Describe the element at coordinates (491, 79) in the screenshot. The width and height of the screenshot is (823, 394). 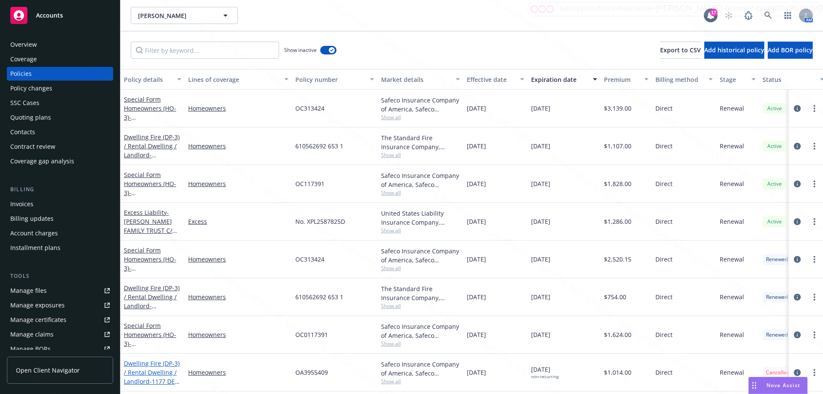
I see `div: Effective date` at that location.